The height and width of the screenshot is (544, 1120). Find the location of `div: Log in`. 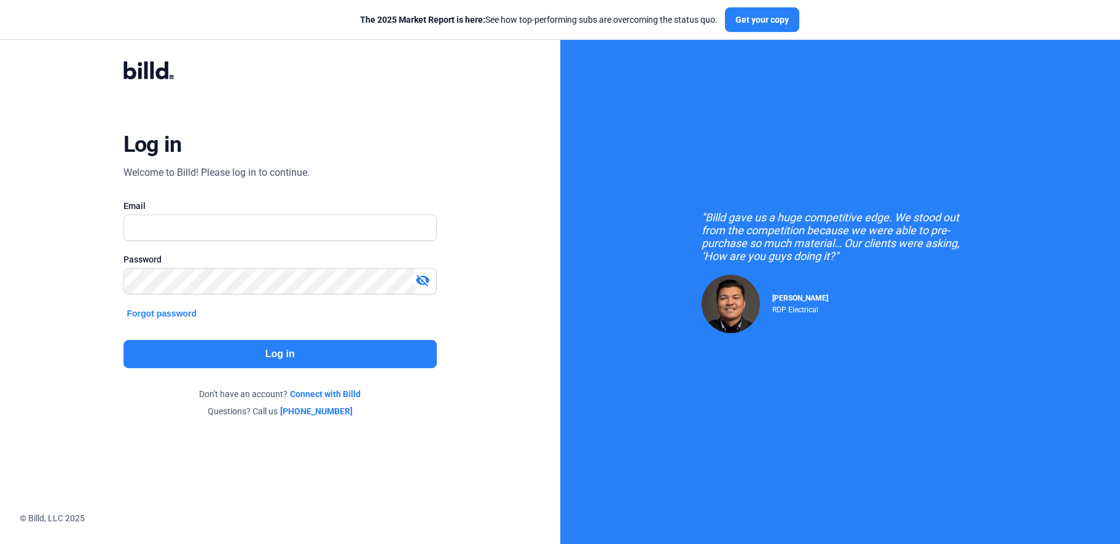

div: Log in is located at coordinates (152, 144).